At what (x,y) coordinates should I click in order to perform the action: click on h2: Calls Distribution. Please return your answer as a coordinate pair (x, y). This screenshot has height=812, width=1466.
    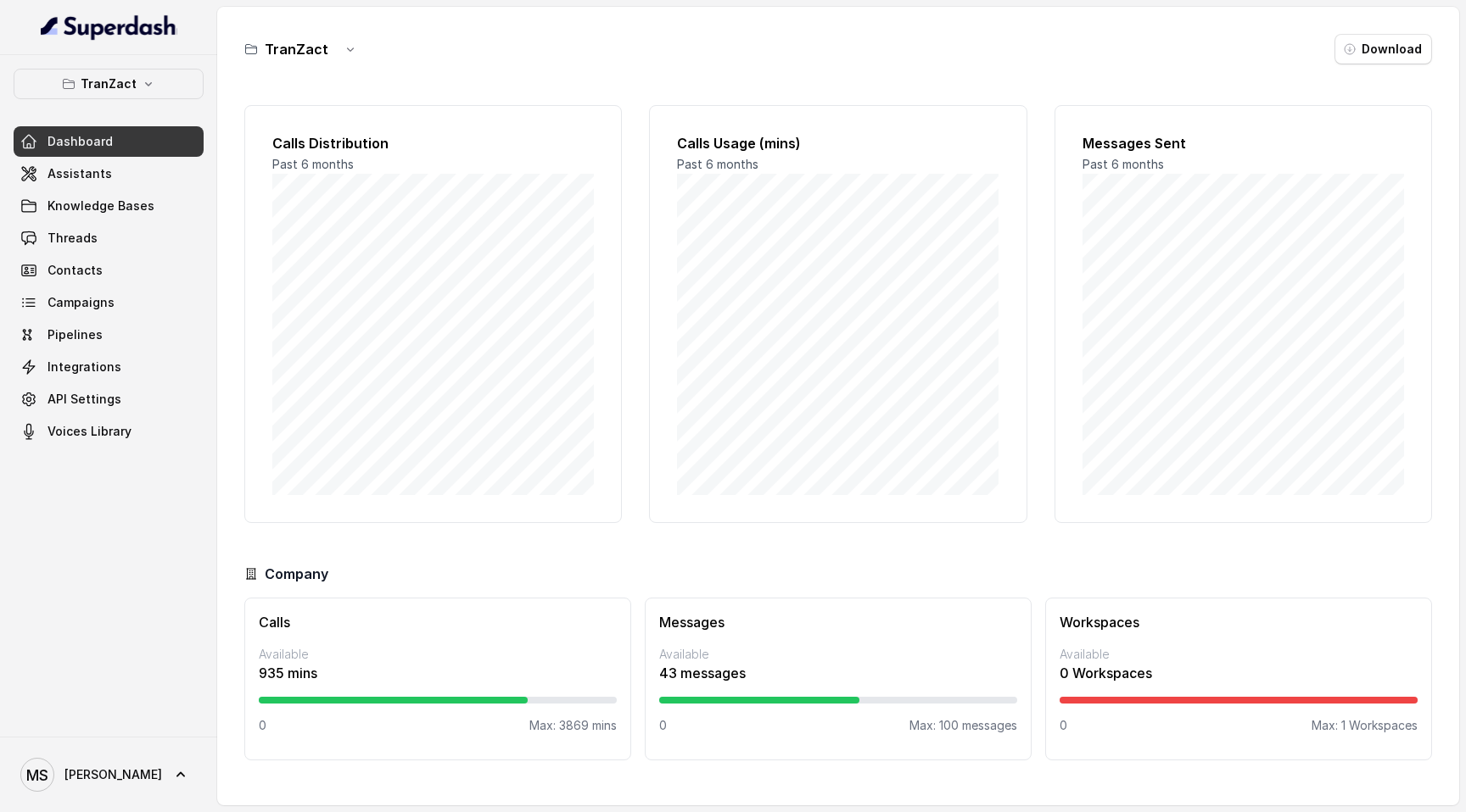
    Looking at the image, I should click on (432, 144).